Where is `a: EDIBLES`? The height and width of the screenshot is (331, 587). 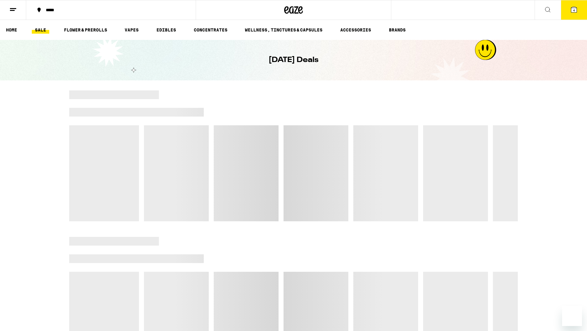 a: EDIBLES is located at coordinates (166, 30).